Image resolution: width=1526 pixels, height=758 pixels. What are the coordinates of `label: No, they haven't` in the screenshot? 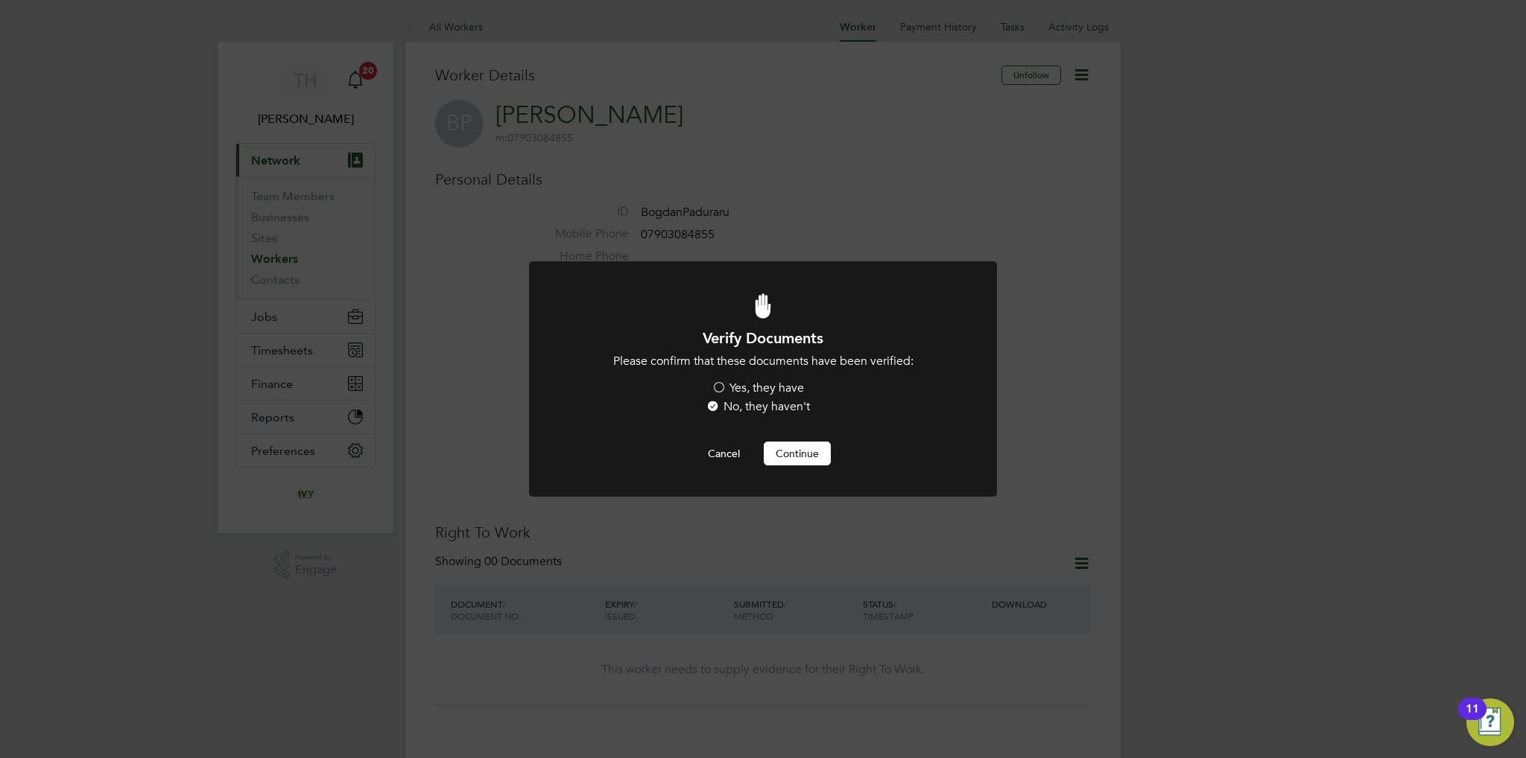 It's located at (758, 407).